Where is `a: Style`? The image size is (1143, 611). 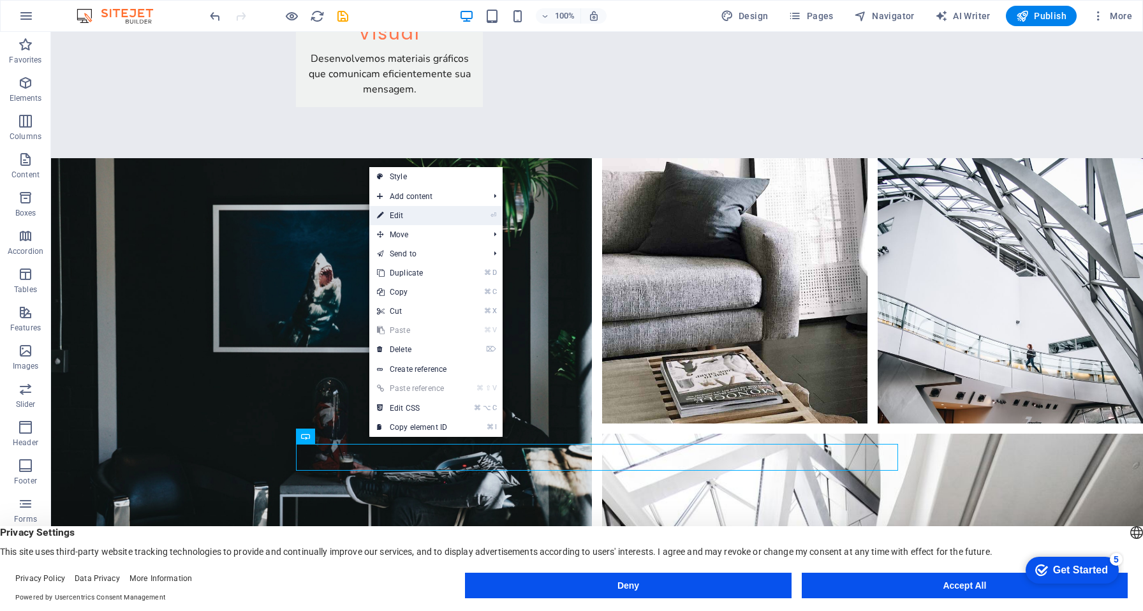 a: Style is located at coordinates (436, 177).